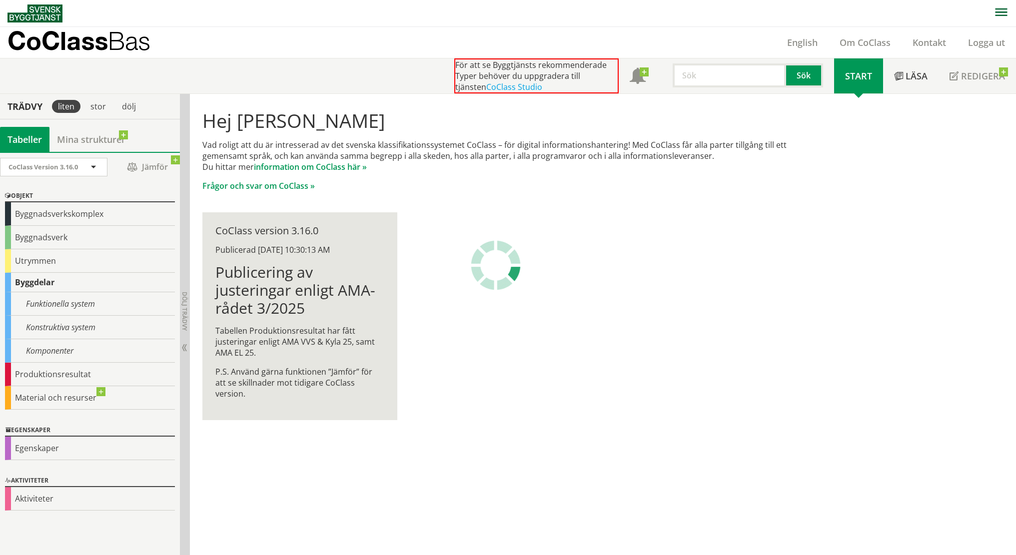 The image size is (1016, 555). What do you see at coordinates (514, 87) in the screenshot?
I see `a: CoClass Studio` at bounding box center [514, 87].